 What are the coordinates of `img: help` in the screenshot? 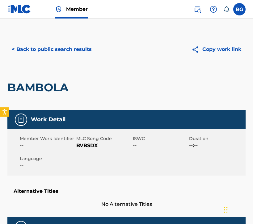 It's located at (213, 9).